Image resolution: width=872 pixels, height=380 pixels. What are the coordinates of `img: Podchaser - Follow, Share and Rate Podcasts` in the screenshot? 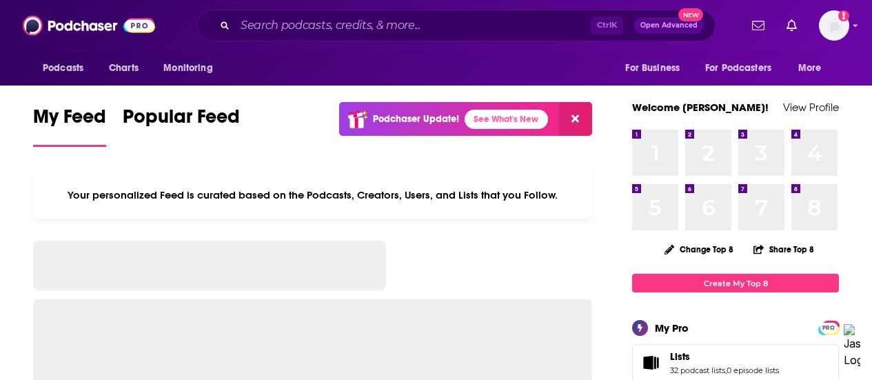 It's located at (89, 25).